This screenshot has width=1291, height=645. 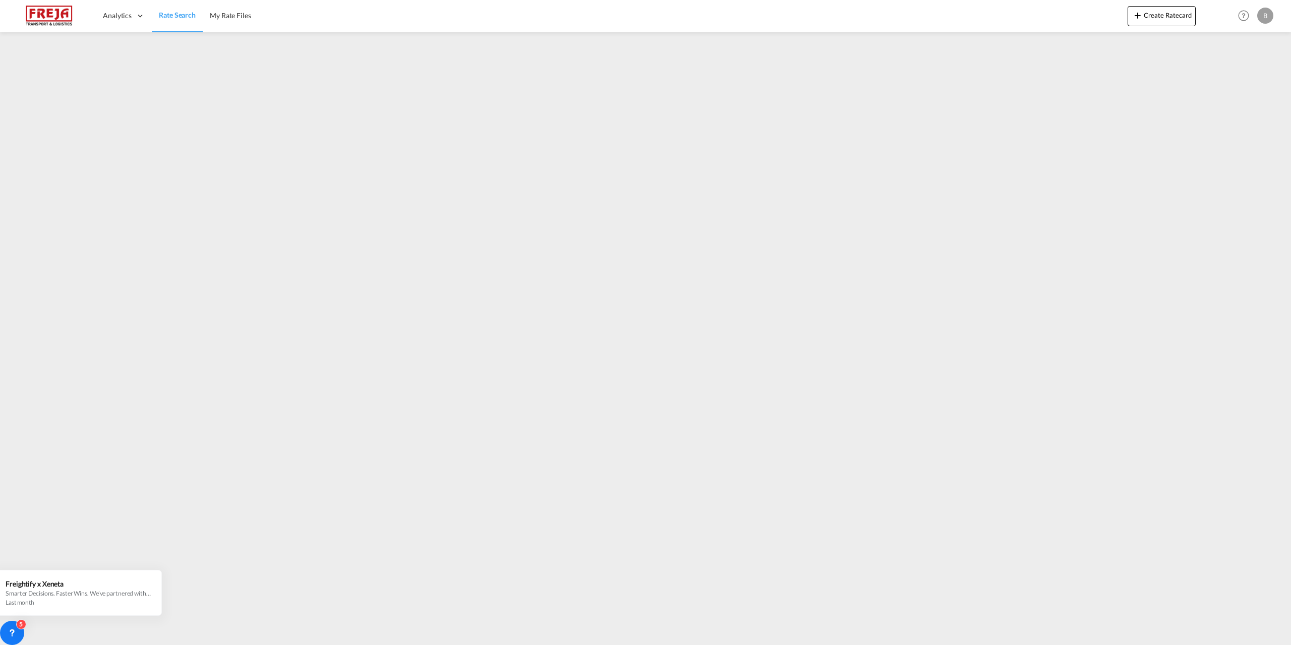 What do you see at coordinates (1138, 15) in the screenshot?
I see `md-icon: icon-plus 400-fg` at bounding box center [1138, 15].